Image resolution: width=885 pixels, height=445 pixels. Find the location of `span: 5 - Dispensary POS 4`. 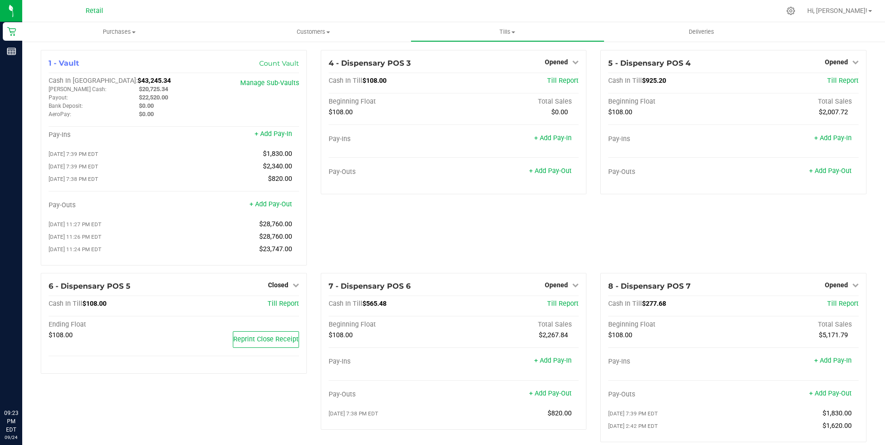

span: 5 - Dispensary POS 4 is located at coordinates (650, 63).